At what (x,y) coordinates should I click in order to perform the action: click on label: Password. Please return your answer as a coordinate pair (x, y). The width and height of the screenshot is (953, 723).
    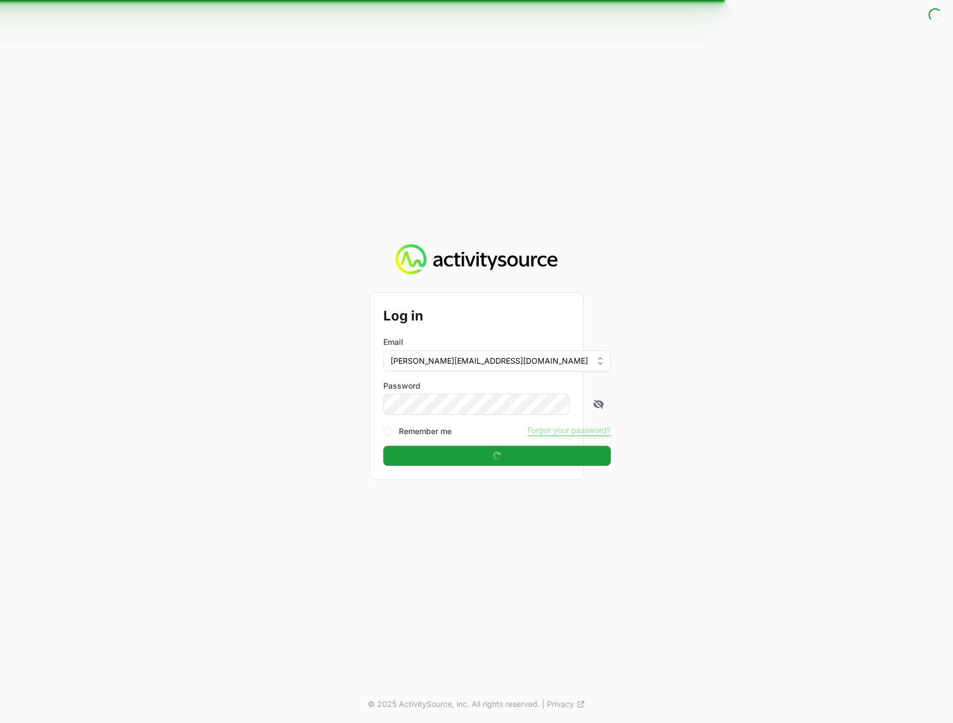
    Looking at the image, I should click on (497, 386).